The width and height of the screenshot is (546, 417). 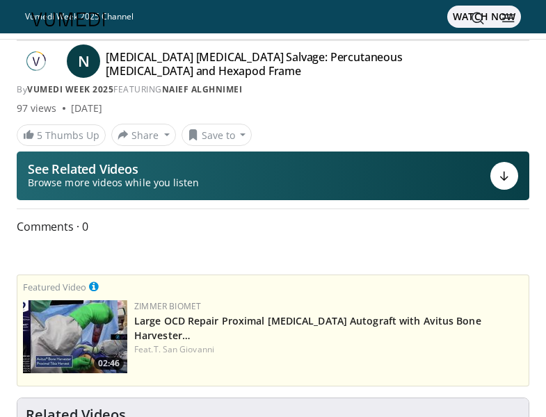 What do you see at coordinates (113, 169) in the screenshot?
I see `p: See Related Videos` at bounding box center [113, 169].